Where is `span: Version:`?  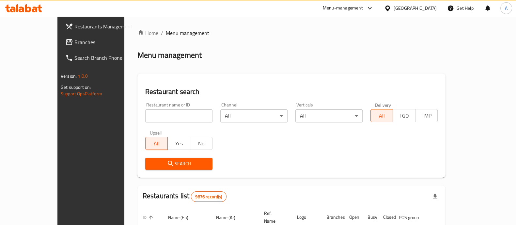
span: Version: is located at coordinates (69, 76).